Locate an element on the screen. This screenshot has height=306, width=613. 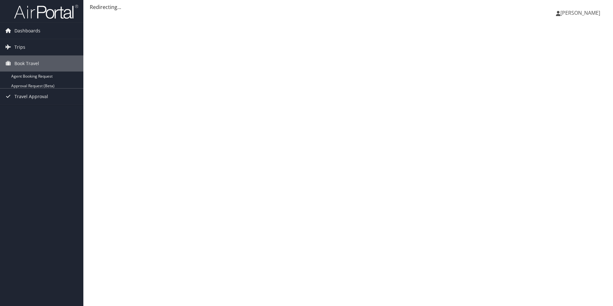
img: airportal-logo.png is located at coordinates (46, 12).